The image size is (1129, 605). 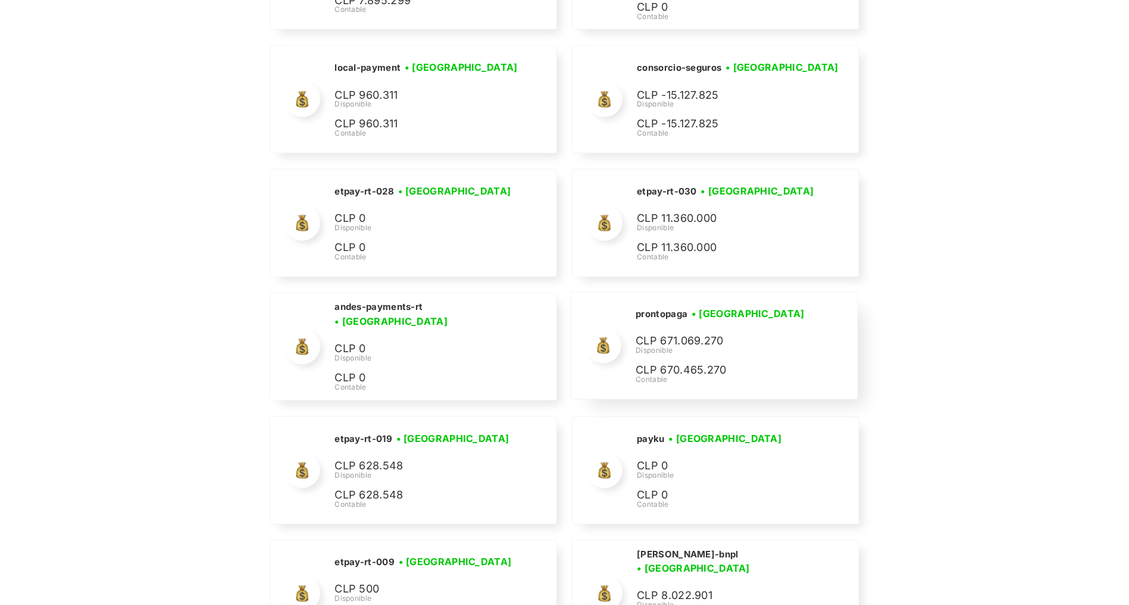 I want to click on h2: local-payment, so click(x=367, y=68).